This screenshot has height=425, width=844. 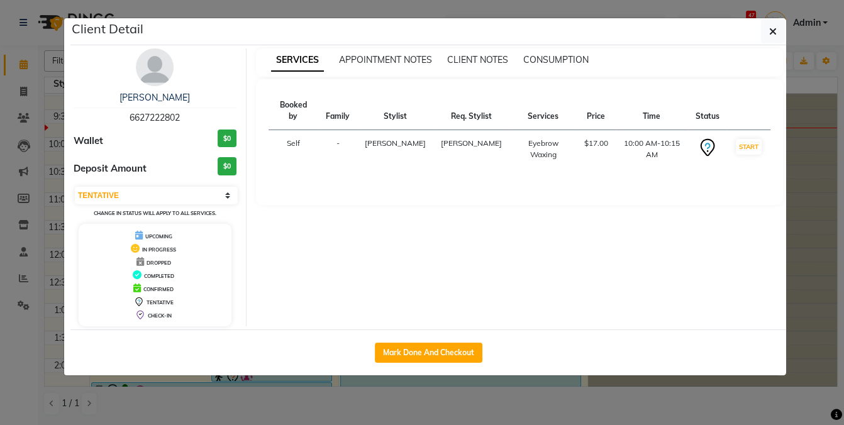 What do you see at coordinates (159, 263) in the screenshot?
I see `span: DROPPED` at bounding box center [159, 263].